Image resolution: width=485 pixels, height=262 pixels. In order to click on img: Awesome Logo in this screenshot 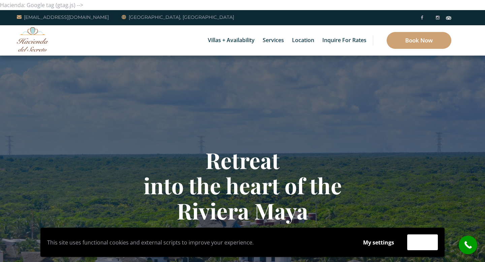, I will do `click(33, 39)`.